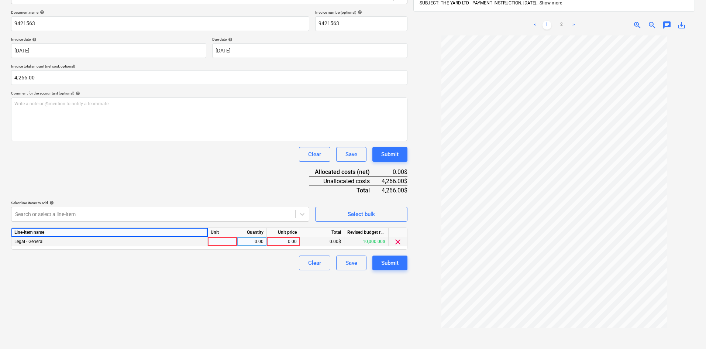  I want to click on button: Select bulk, so click(361, 214).